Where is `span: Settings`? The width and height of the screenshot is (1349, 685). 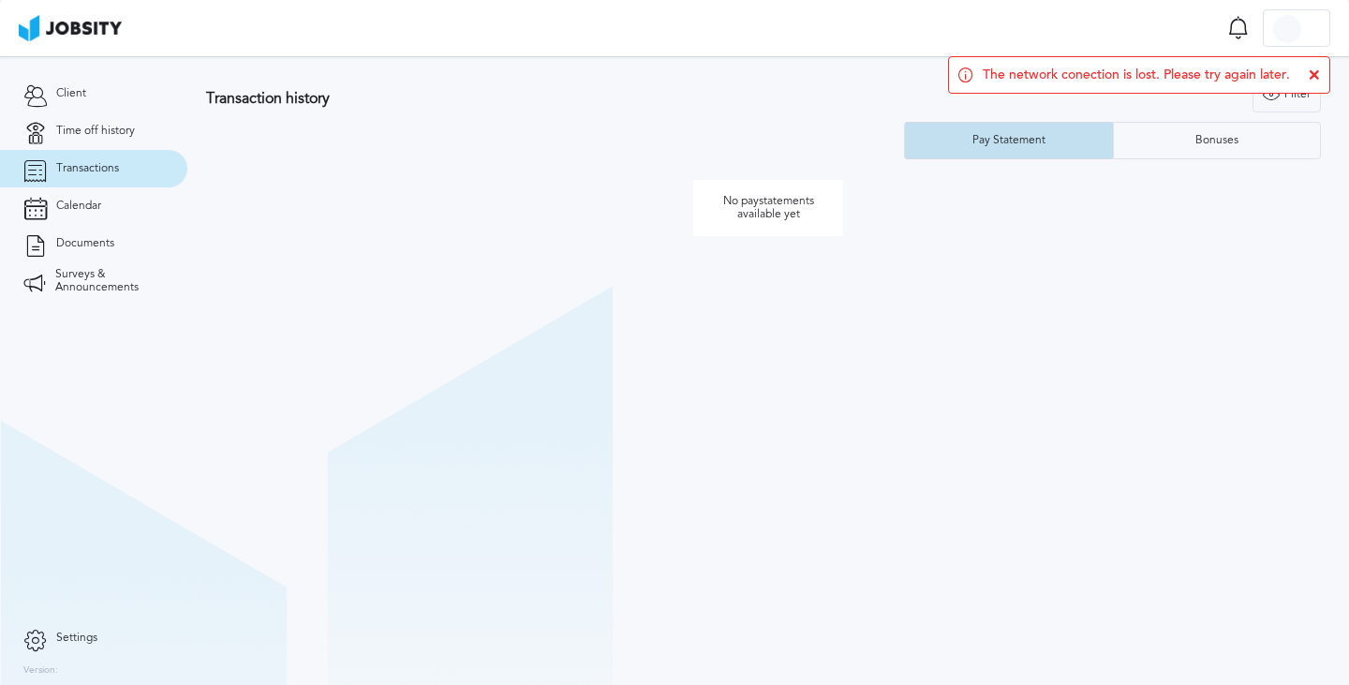
span: Settings is located at coordinates (77, 638).